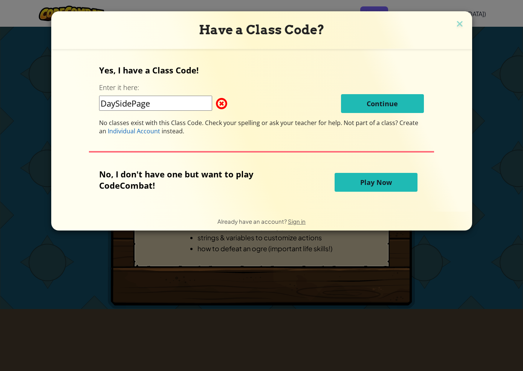 This screenshot has width=523, height=371. What do you see at coordinates (252, 221) in the screenshot?
I see `span: Already have an account?` at bounding box center [252, 221].